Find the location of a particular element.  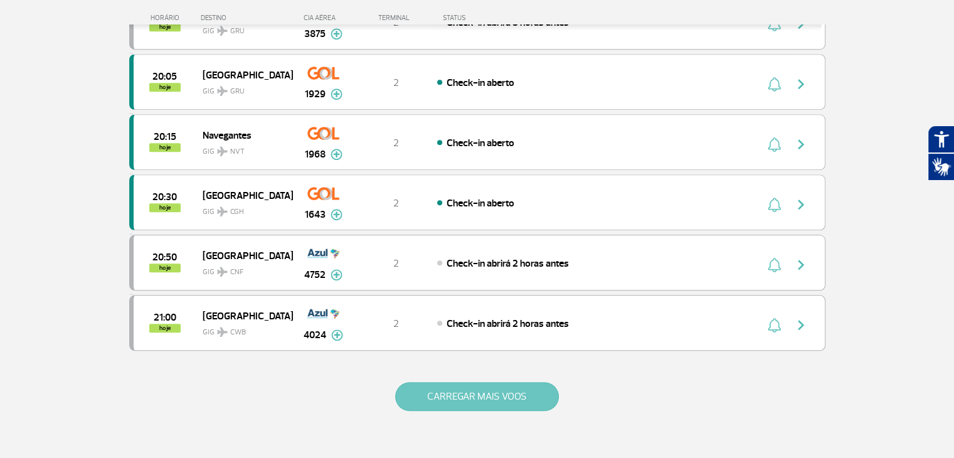

span: 1929 is located at coordinates (315, 94).